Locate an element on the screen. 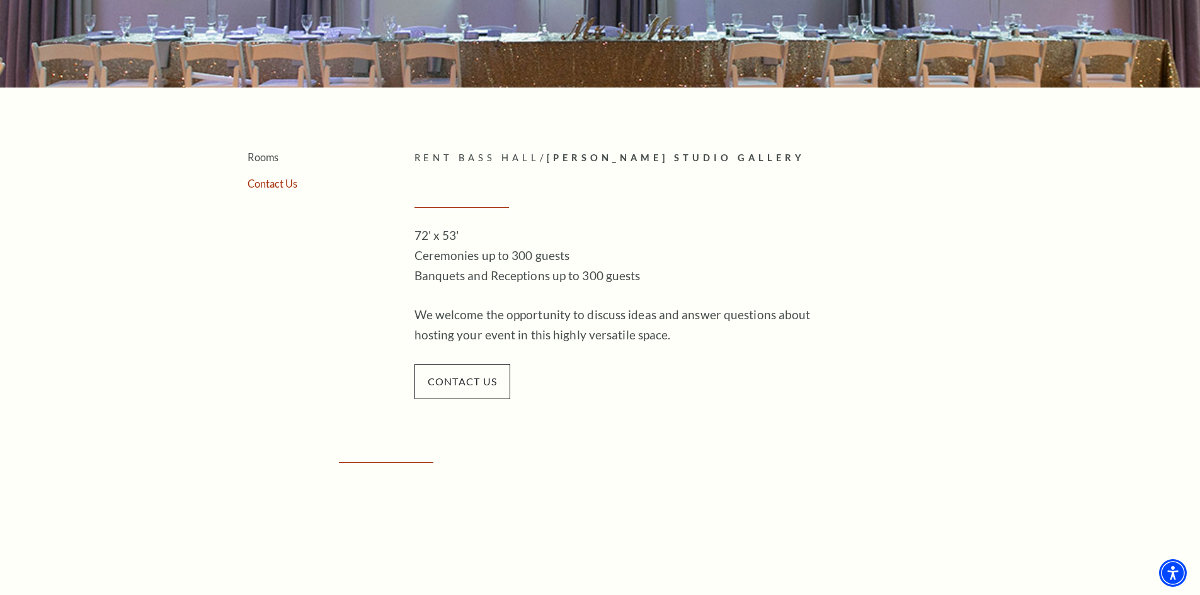 This screenshot has height=595, width=1200. a: contact us is located at coordinates (462, 380).